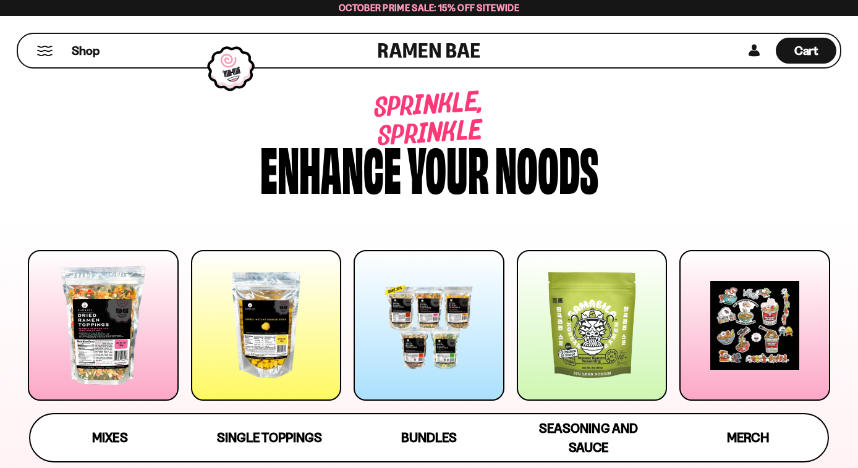 The width and height of the screenshot is (858, 468). Describe the element at coordinates (748, 438) in the screenshot. I see `a: Merch` at that location.